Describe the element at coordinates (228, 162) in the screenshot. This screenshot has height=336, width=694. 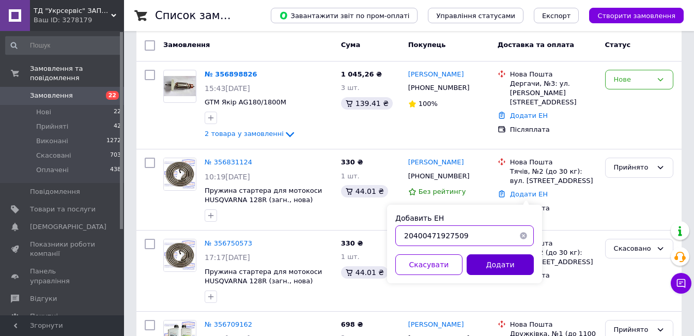
I see `a: № 356831124` at that location.